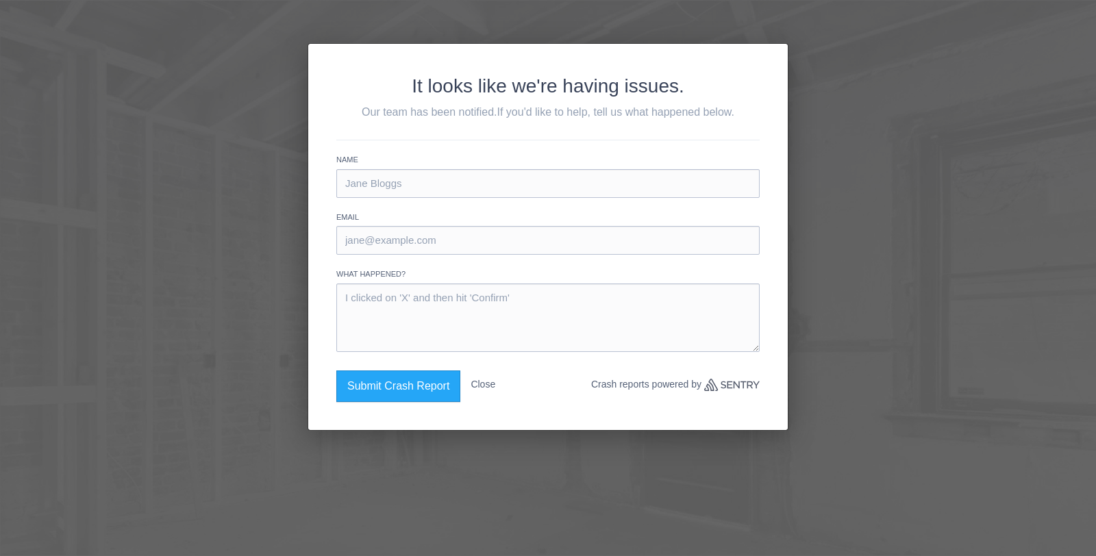  Describe the element at coordinates (548, 86) in the screenshot. I see `h2: It looks like we're having issues.` at that location.